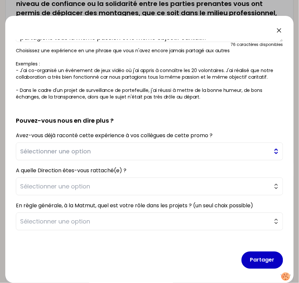 The image size is (299, 283). What do you see at coordinates (150, 115) in the screenshot?
I see `h2: Pouvez-vous nous en dire plus ?` at bounding box center [150, 115].